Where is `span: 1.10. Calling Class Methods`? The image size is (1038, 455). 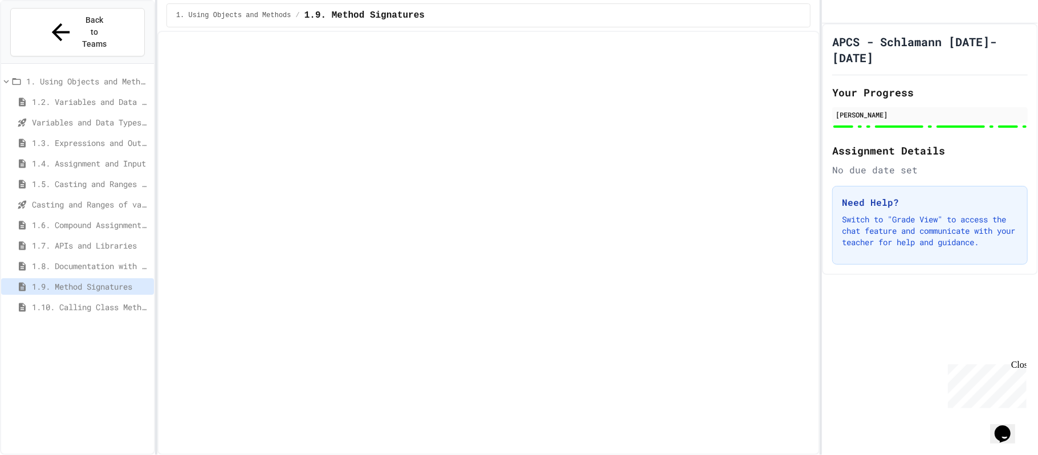
span: 1.10. Calling Class Methods is located at coordinates (91, 307).